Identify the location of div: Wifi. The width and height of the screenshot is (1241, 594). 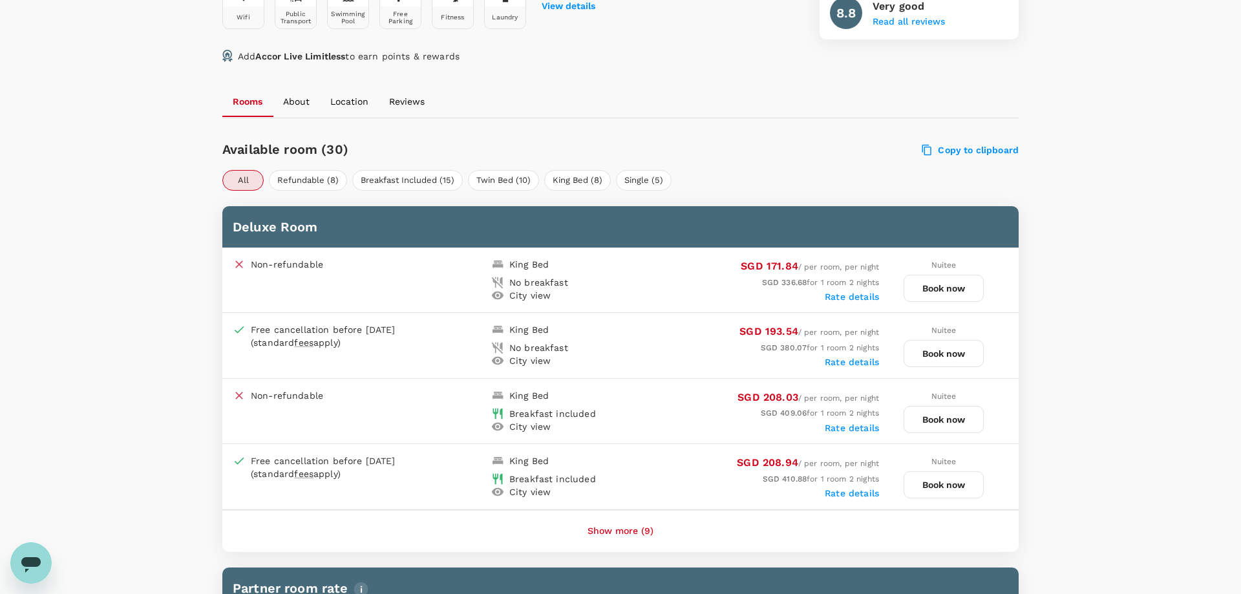
(243, 17).